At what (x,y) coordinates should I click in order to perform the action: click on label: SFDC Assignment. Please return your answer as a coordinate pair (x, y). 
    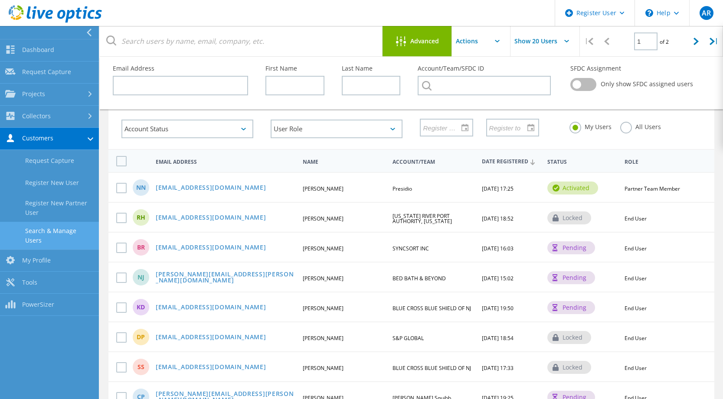
    Looking at the image, I should click on (638, 69).